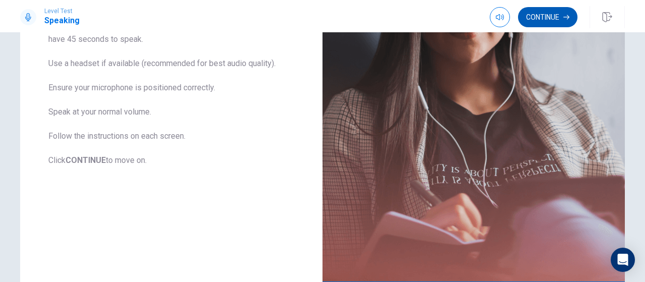 The image size is (645, 282). What do you see at coordinates (62, 21) in the screenshot?
I see `h1: Speaking` at bounding box center [62, 21].